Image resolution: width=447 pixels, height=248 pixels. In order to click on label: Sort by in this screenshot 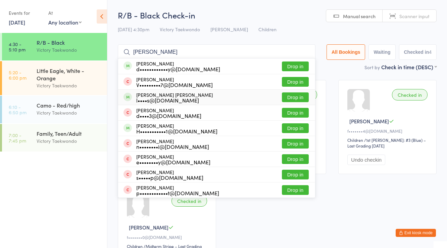, I will do `click(372, 67)`.